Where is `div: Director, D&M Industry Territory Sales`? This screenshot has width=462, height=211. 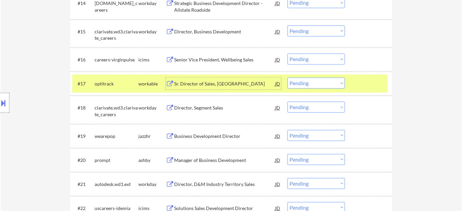
div: Director, D&M Industry Territory Sales is located at coordinates (225, 185).